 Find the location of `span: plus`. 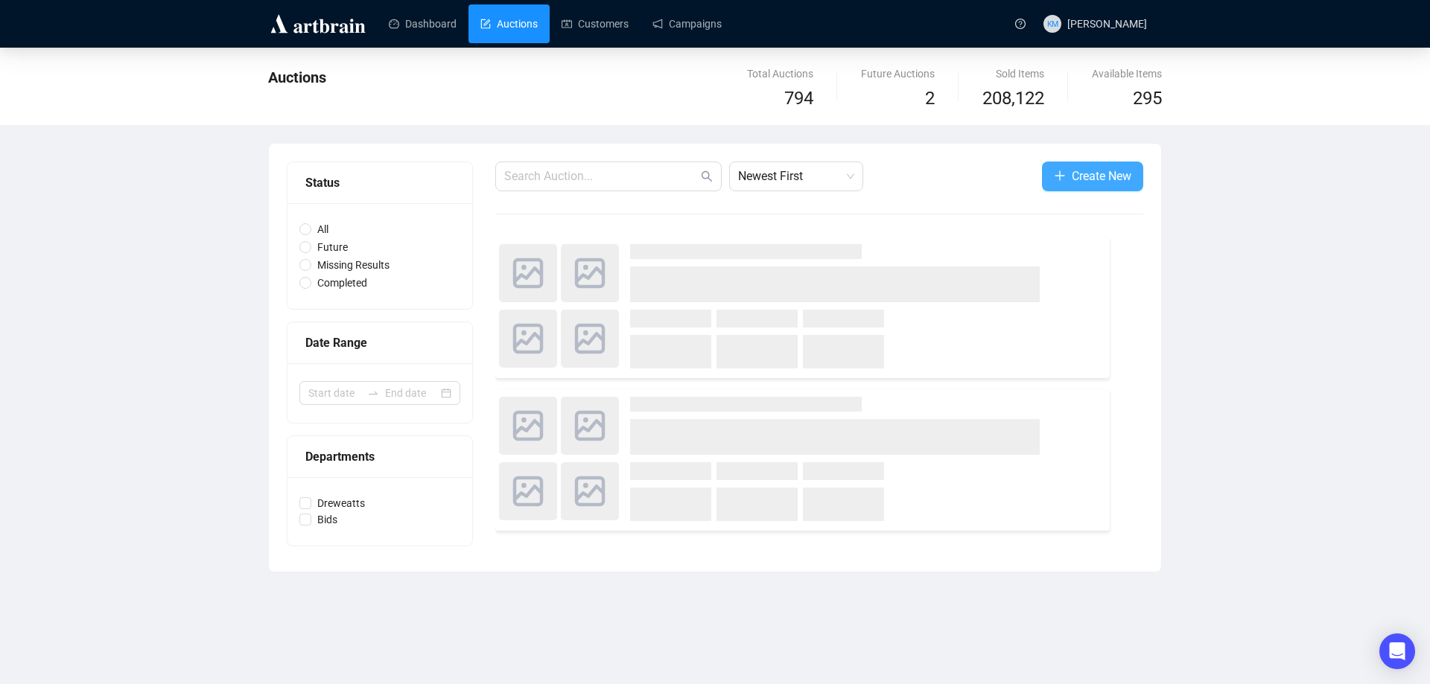

span: plus is located at coordinates (1060, 176).